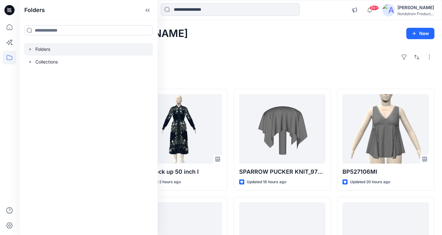 Image resolution: width=442 pixels, height=235 pixels. I want to click on h4: Styles, so click(230, 79).